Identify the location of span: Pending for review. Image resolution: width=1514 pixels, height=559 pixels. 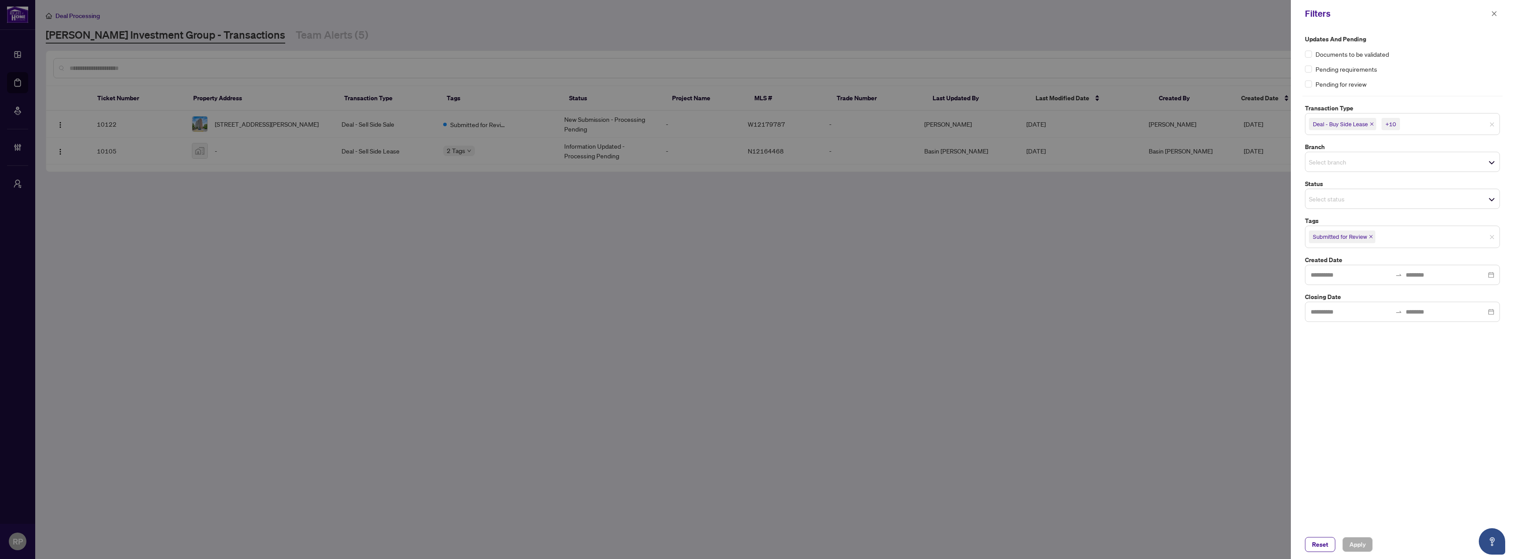
(1341, 84).